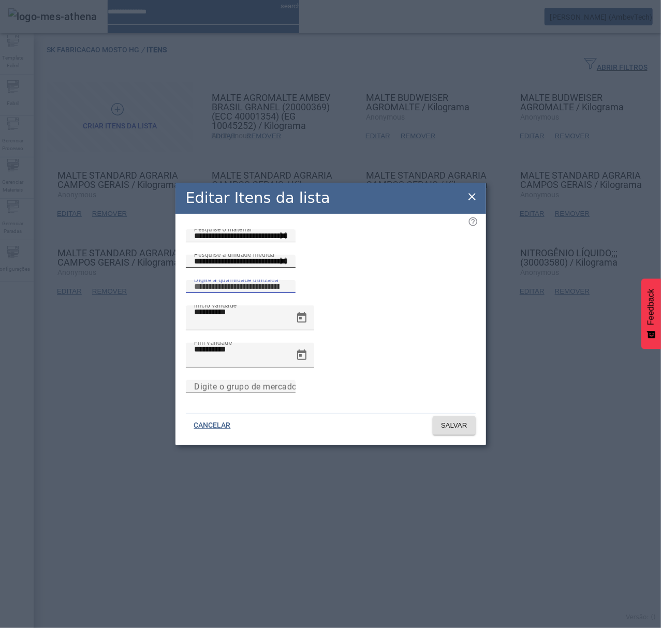  What do you see at coordinates (236, 279) in the screenshot?
I see `mat-label: Digite a quantidade utilizada` at bounding box center [236, 279].